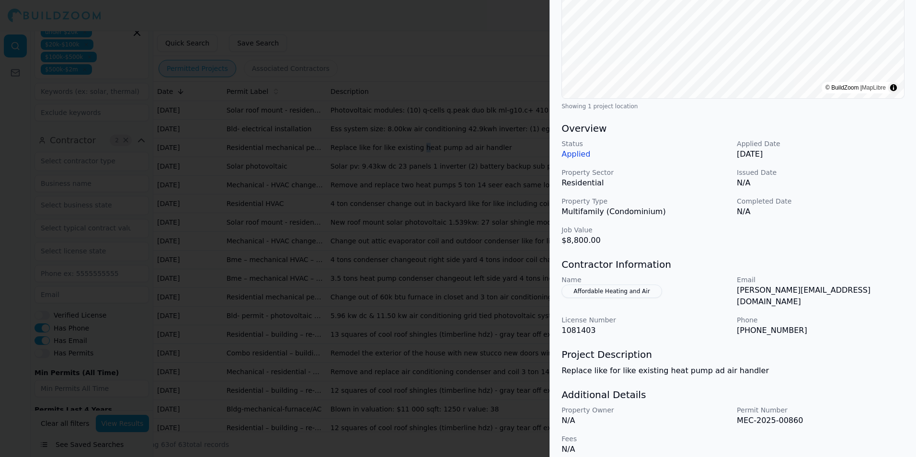 This screenshot has width=916, height=457. Describe the element at coordinates (645, 154) in the screenshot. I see `p: Applied` at that location.